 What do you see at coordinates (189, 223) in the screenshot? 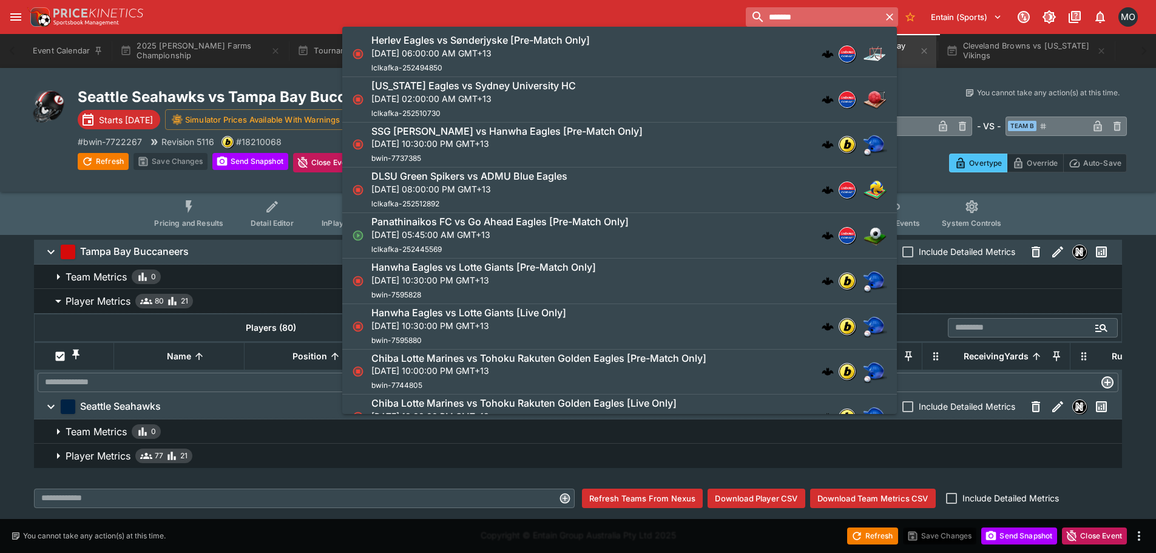
I see `span: Pricing and Results` at bounding box center [189, 223].